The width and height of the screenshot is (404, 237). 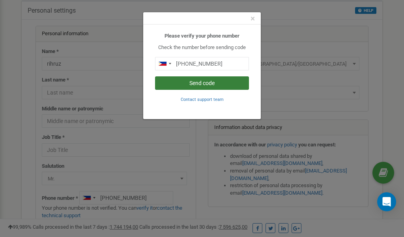 I want to click on button: Close, so click(x=253, y=19).